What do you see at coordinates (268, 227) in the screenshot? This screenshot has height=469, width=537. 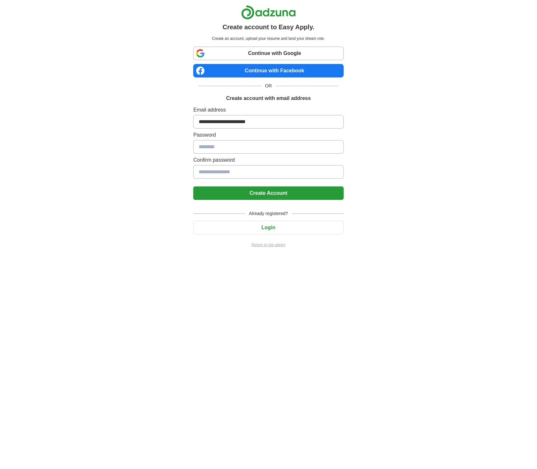 I see `a: Login` at bounding box center [268, 227].